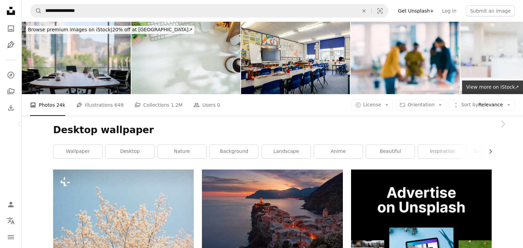 This screenshot has width=523, height=248. Describe the element at coordinates (364, 11) in the screenshot. I see `button: Clear` at that location.